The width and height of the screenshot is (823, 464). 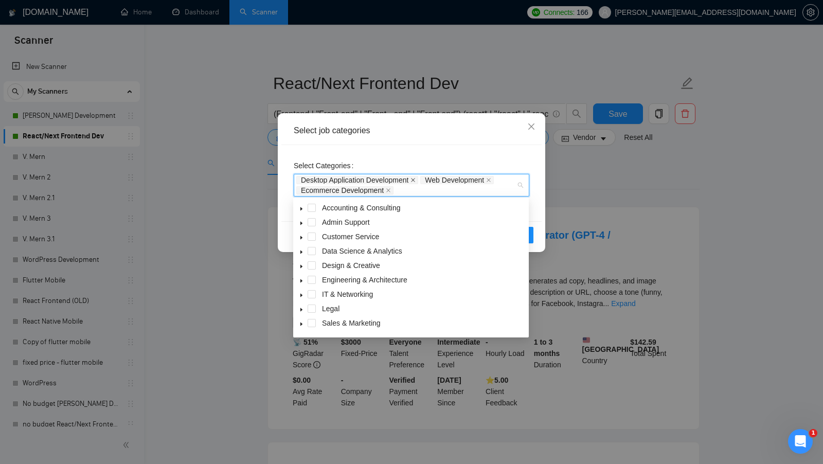 What do you see at coordinates (531, 127) in the screenshot?
I see `button: Close` at bounding box center [531, 127].